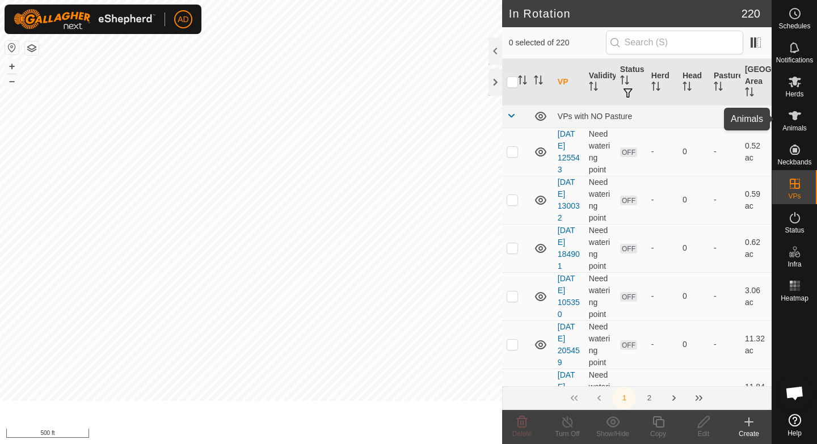  What do you see at coordinates (625, 14) in the screenshot?
I see `h2: In Rotation` at bounding box center [625, 14].